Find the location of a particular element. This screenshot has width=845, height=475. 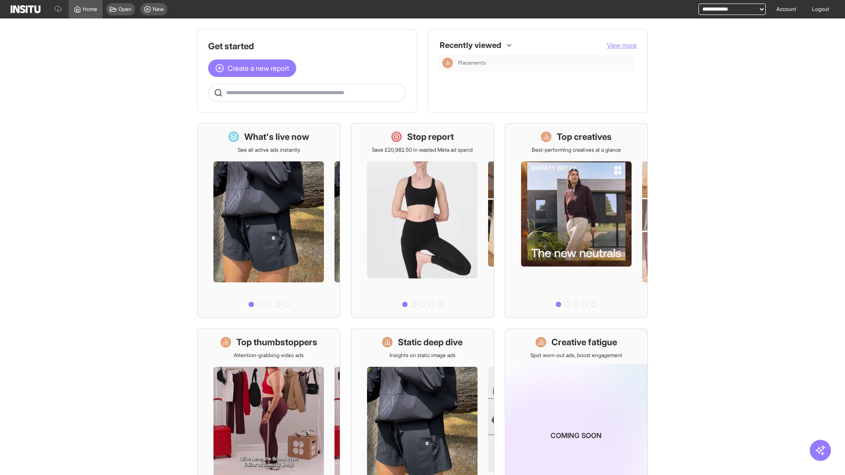

button: View more is located at coordinates (622, 45).